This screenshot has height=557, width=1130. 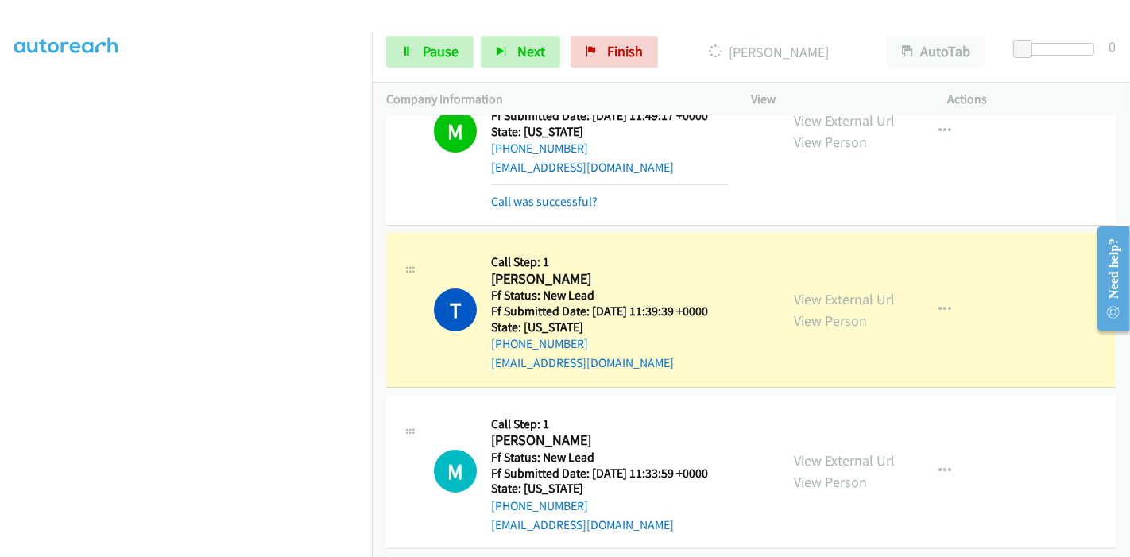 What do you see at coordinates (531, 51) in the screenshot?
I see `span: Next` at bounding box center [531, 51].